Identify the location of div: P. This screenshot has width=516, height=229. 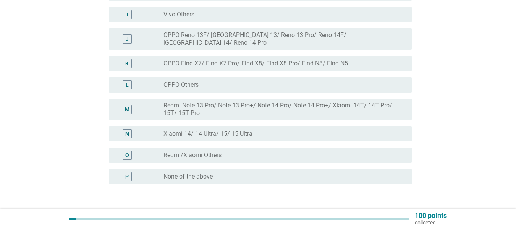
(127, 176).